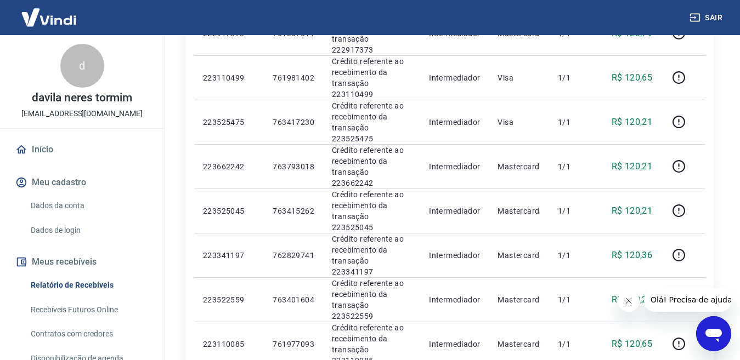  I want to click on div: d, so click(82, 66).